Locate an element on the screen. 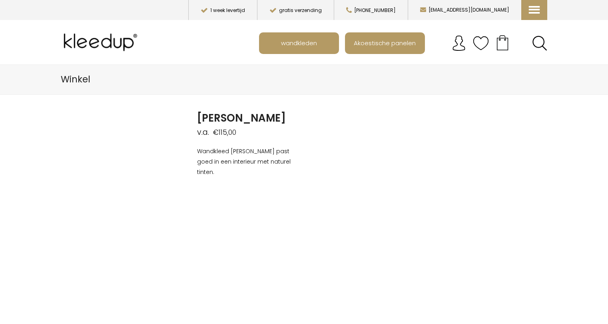 The width and height of the screenshot is (608, 324). bdi: 115,00 is located at coordinates (225, 132).